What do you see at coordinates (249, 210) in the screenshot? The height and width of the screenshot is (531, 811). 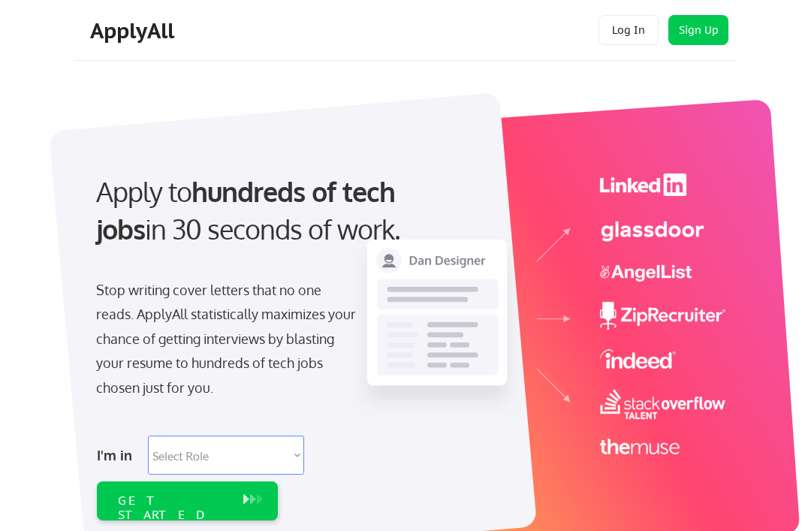 I see `strong: hundreds of tech jobs` at bounding box center [249, 210].